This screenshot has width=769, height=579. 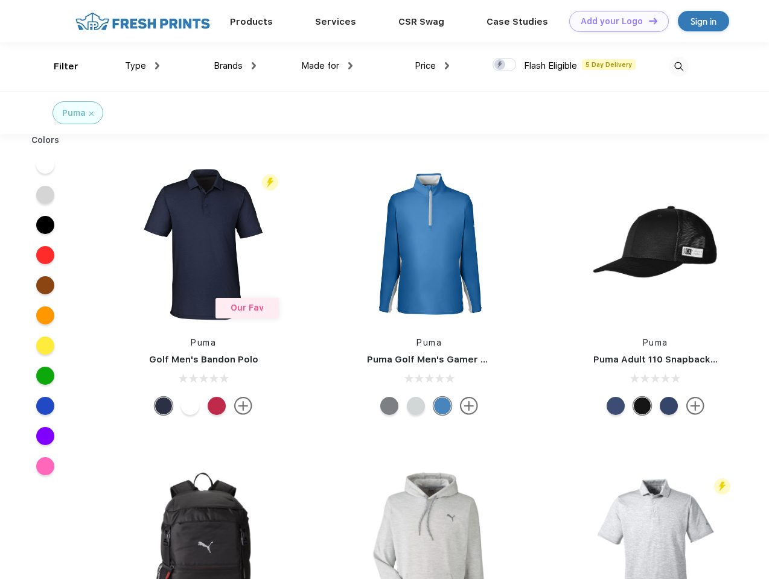 I want to click on span: Made for, so click(x=320, y=66).